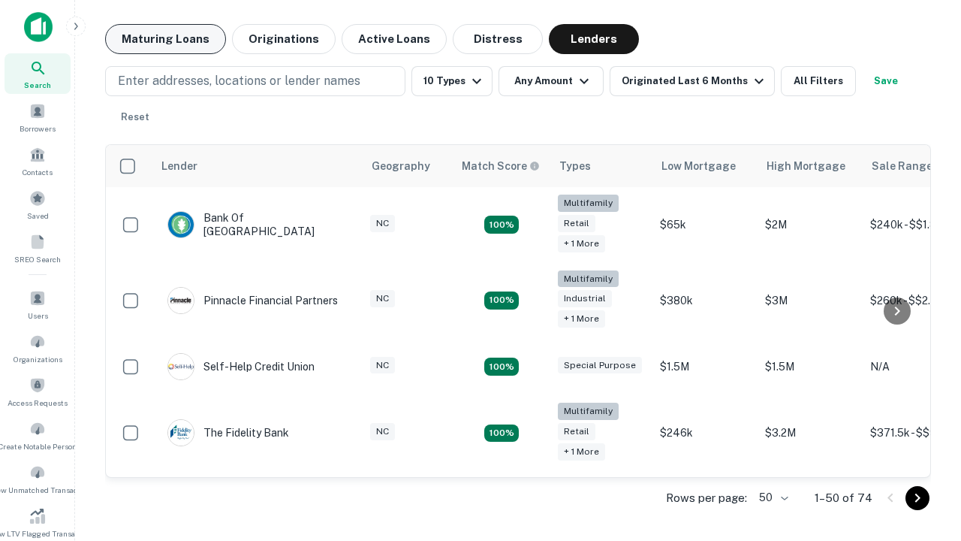 The image size is (961, 541). Describe the element at coordinates (38, 161) in the screenshot. I see `a: Contacts` at that location.